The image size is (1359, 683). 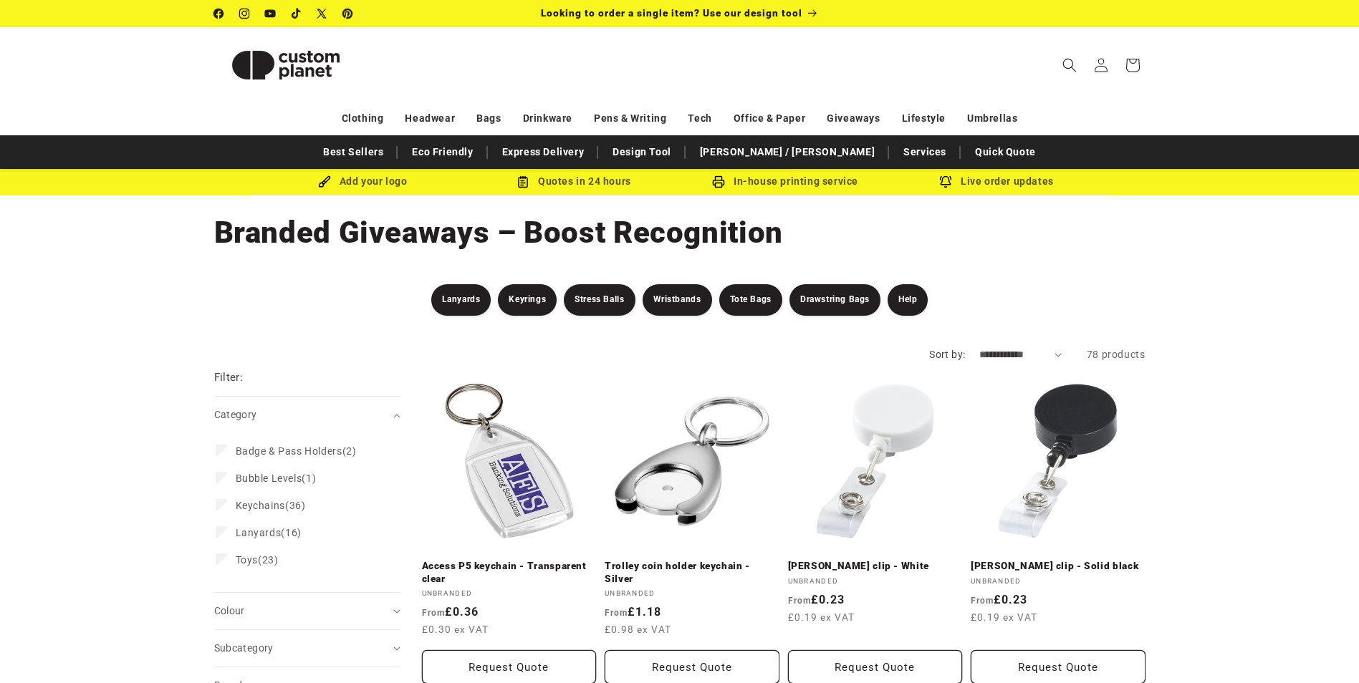 What do you see at coordinates (269, 479) in the screenshot?
I see `span: Bubble Levels` at bounding box center [269, 479].